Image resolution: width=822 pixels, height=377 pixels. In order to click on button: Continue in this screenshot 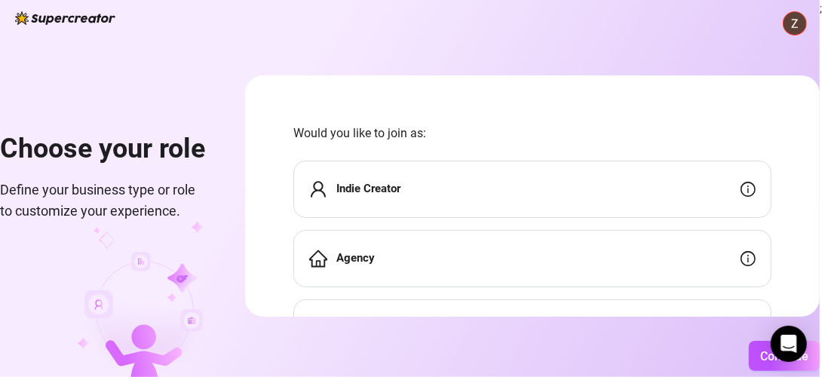, I will do `click(785, 356)`.